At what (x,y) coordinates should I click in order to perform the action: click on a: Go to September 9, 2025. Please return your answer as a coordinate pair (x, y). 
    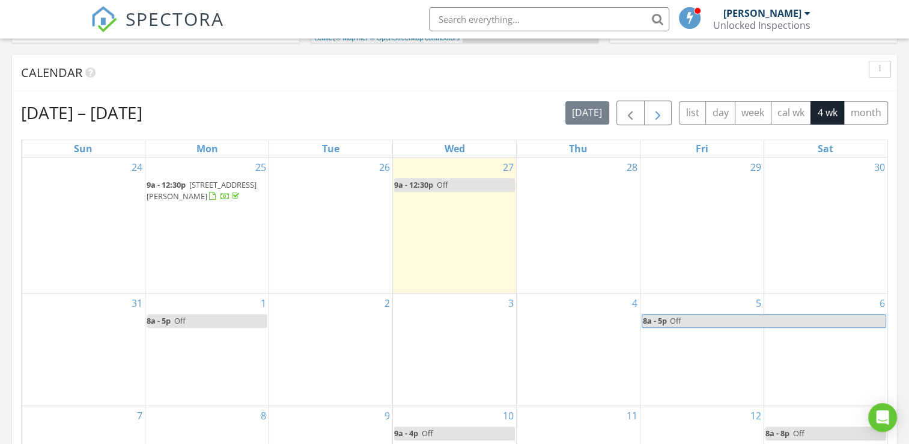
    Looking at the image, I should click on (387, 415).